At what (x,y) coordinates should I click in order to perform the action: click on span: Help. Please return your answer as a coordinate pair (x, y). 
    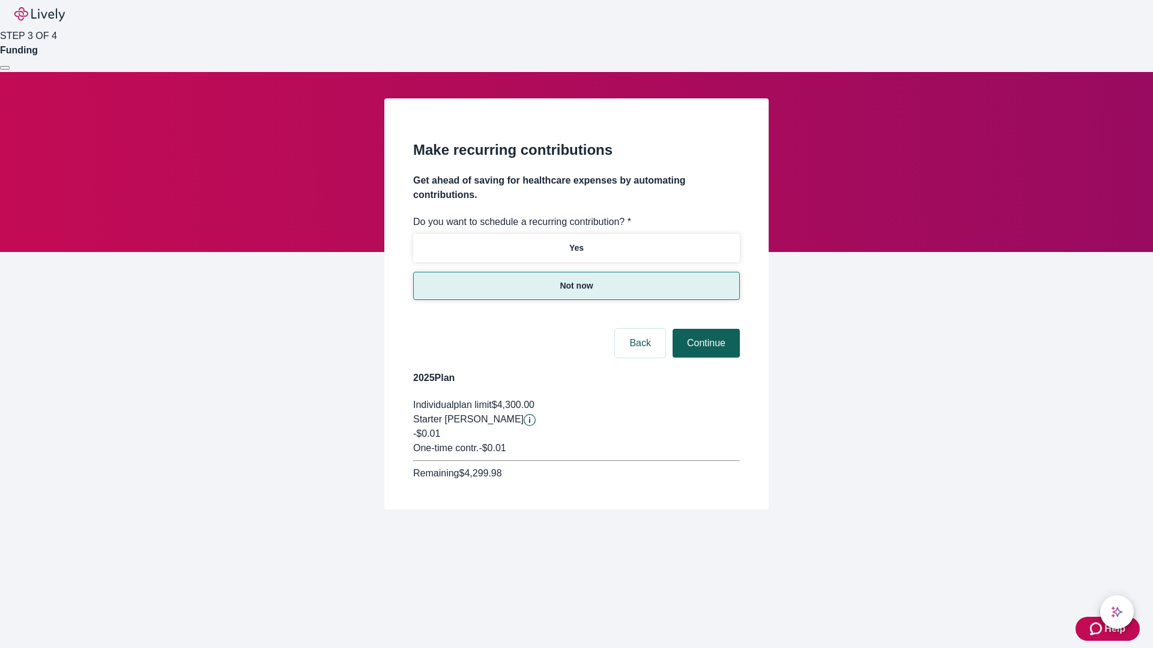
    Looking at the image, I should click on (1114, 629).